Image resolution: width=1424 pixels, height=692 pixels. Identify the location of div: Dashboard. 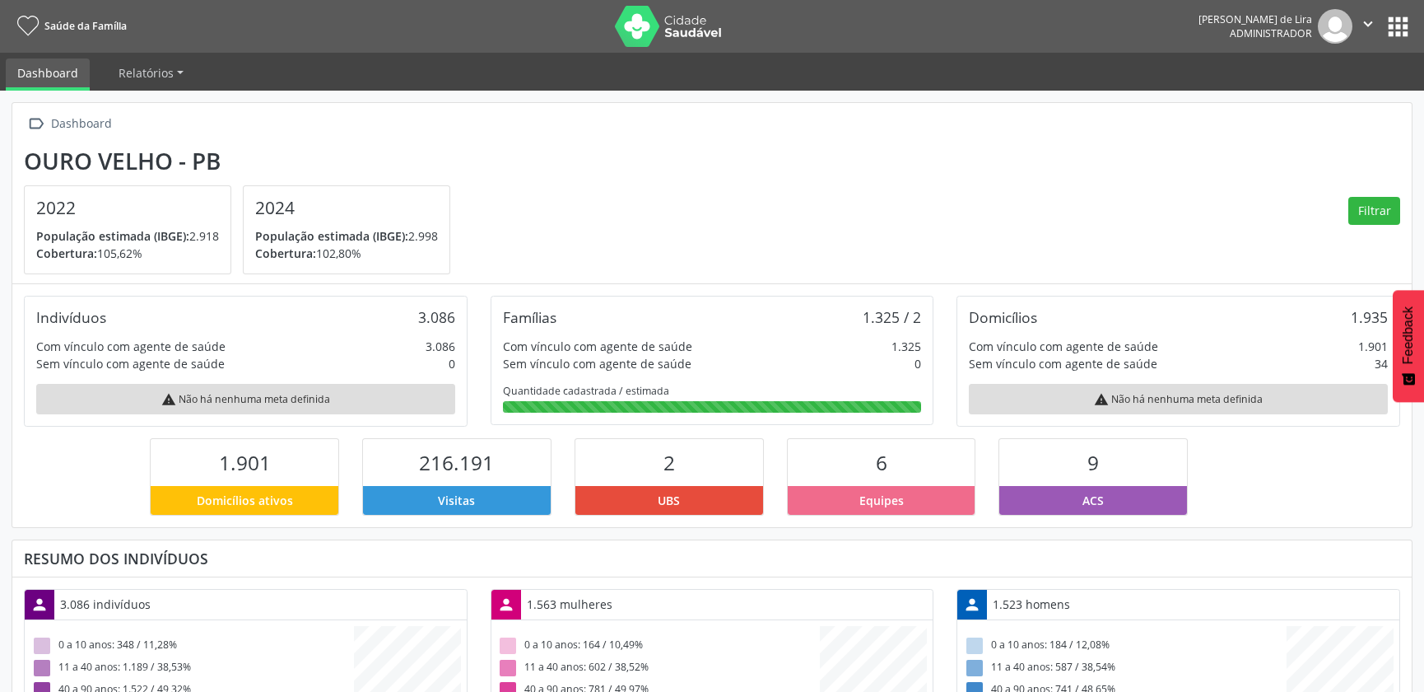
(81, 123).